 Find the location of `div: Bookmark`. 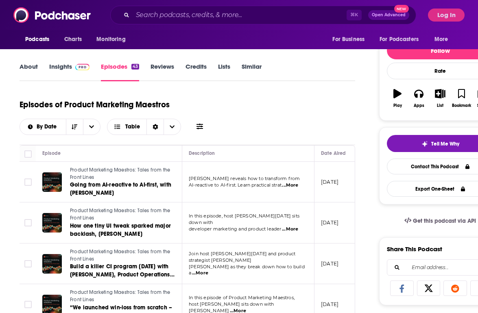

div: Bookmark is located at coordinates (461, 106).